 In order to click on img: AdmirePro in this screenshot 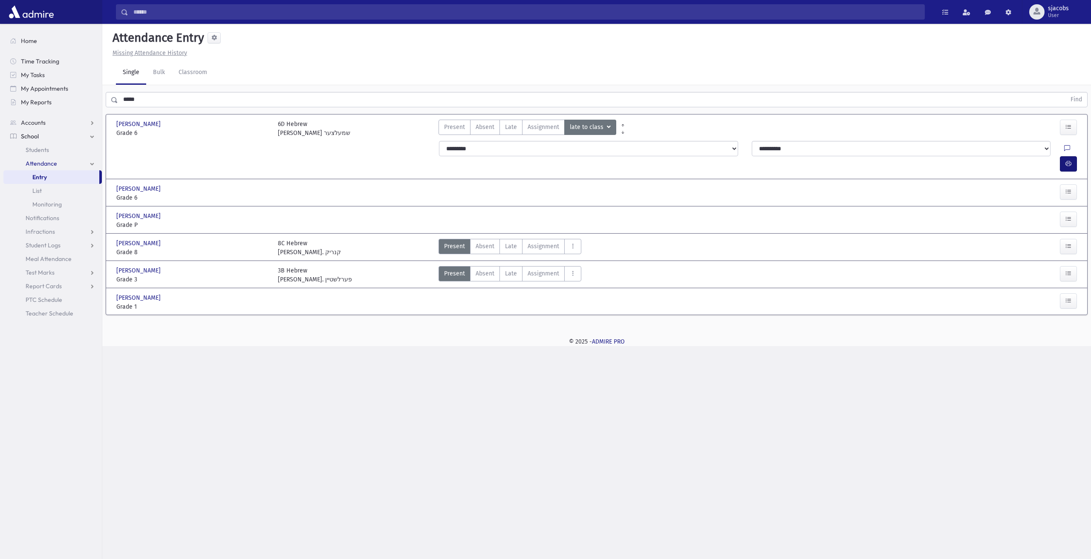, I will do `click(31, 12)`.